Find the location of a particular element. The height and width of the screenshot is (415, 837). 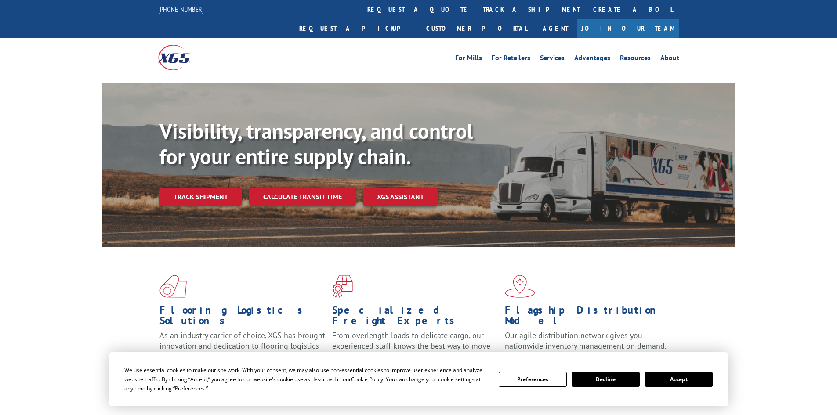

div: We use essential cookies to make our site work. With your consent, we may also use non-essential ... is located at coordinates (306, 379).